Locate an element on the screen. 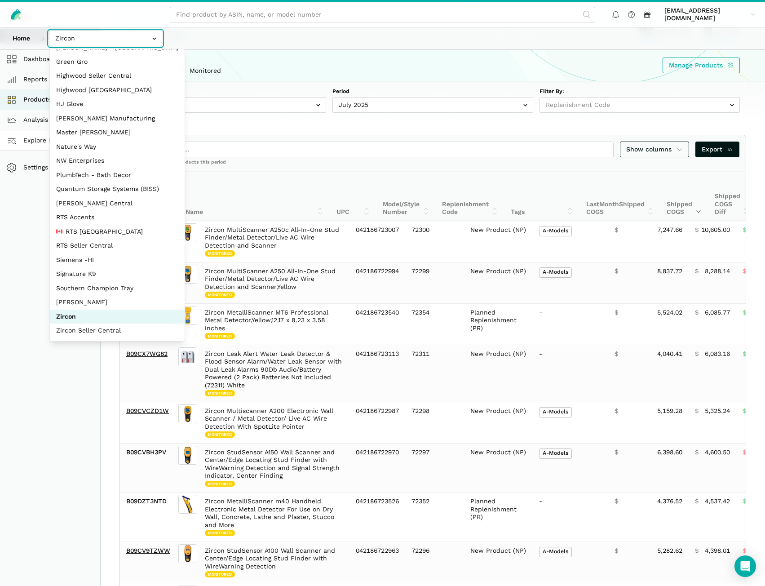 This screenshot has height=586, width=765. span: Month is located at coordinates (609, 204).